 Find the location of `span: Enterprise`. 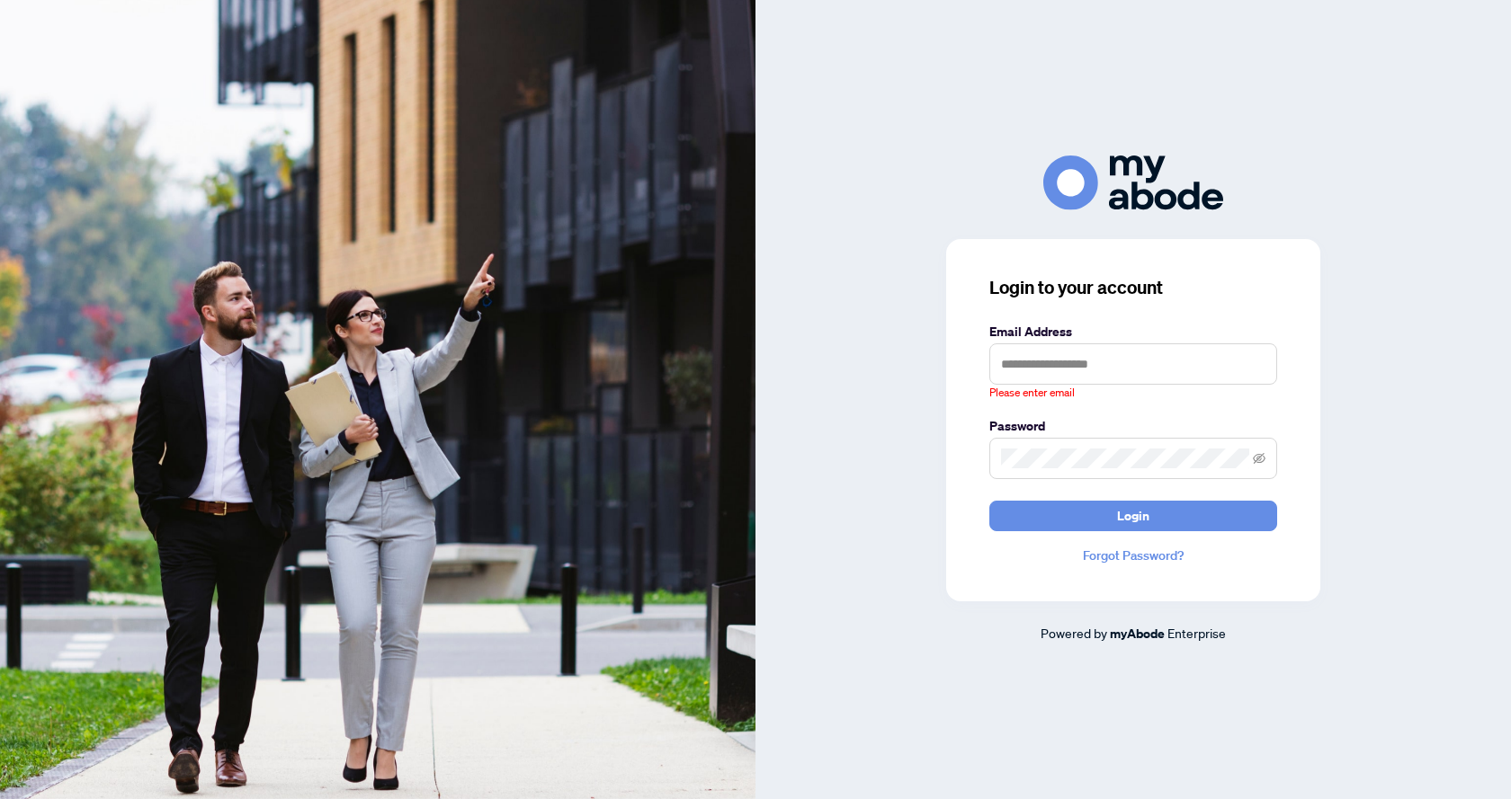

span: Enterprise is located at coordinates (1196, 633).